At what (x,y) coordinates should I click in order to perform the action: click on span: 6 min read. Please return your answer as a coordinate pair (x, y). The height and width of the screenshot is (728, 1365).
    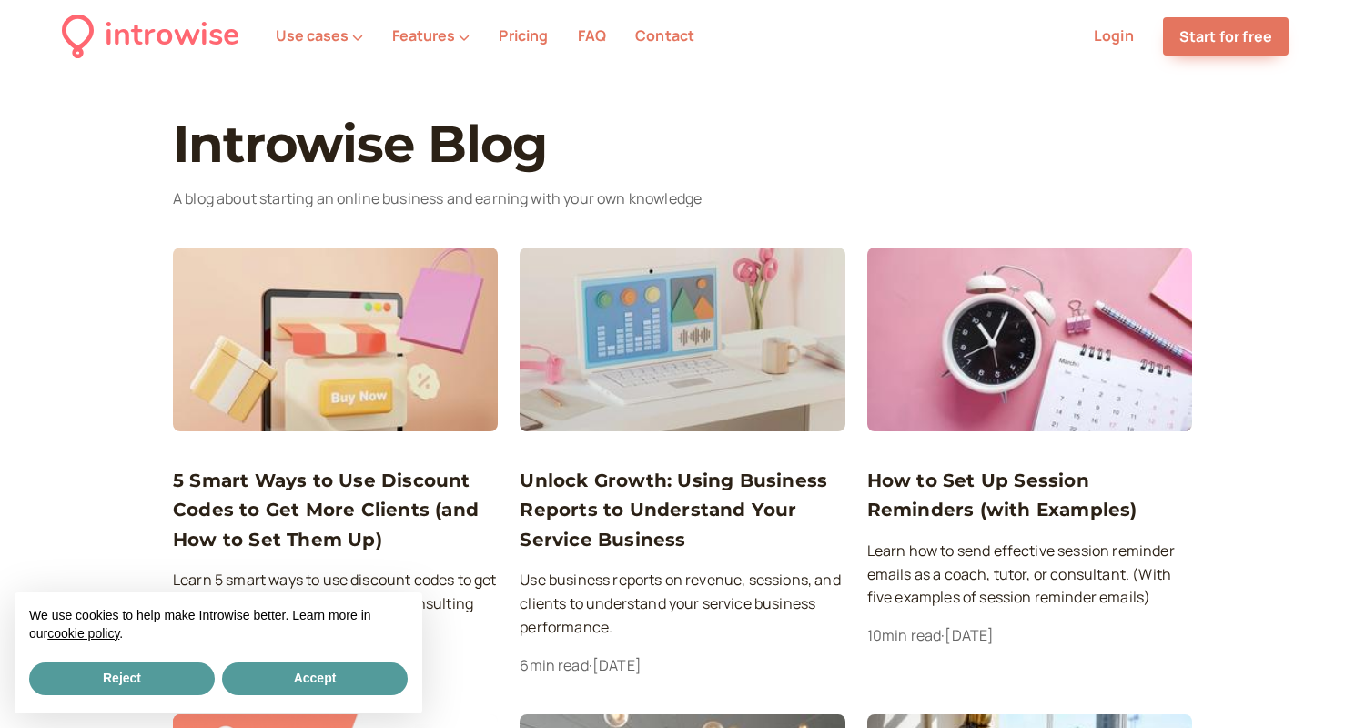
    Looking at the image, I should click on (553, 665).